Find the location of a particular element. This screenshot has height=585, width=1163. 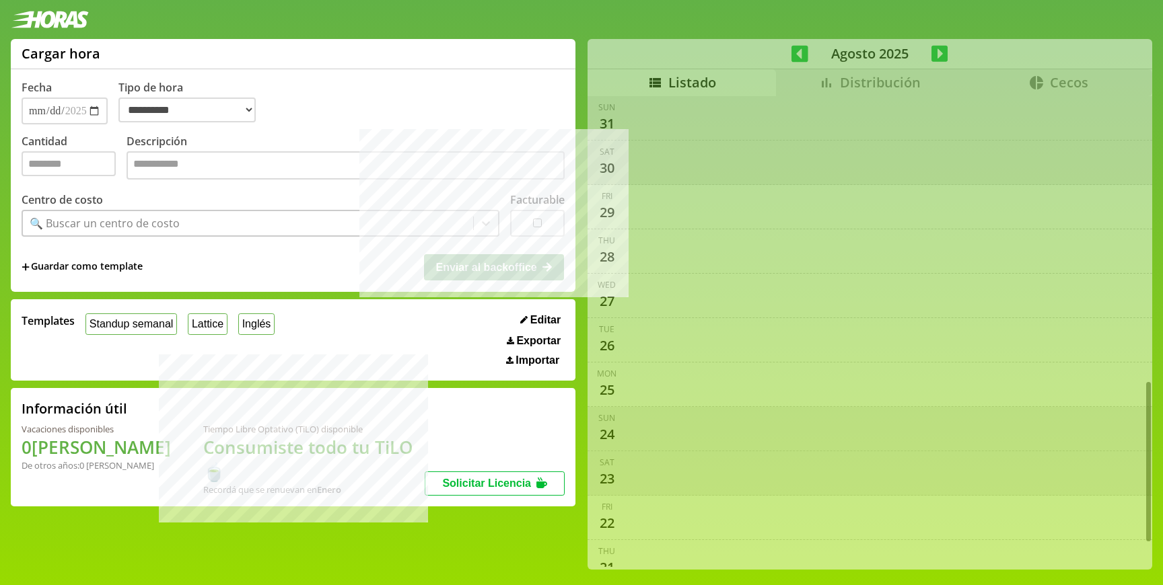

select: Tipo de hora is located at coordinates (187, 110).